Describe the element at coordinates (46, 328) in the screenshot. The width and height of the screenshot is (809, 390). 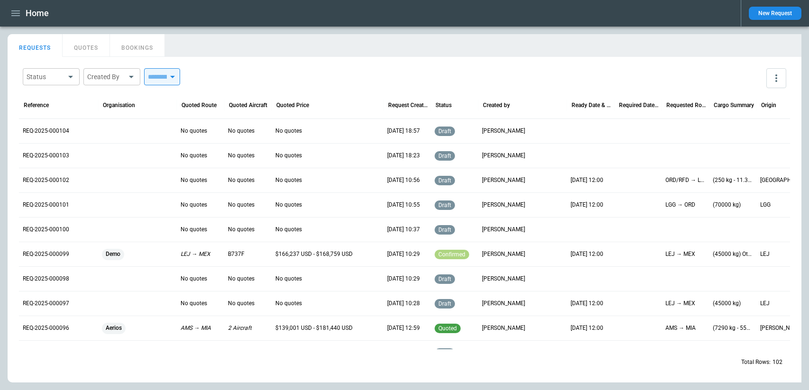
I see `p: REQ-2025-000096` at that location.